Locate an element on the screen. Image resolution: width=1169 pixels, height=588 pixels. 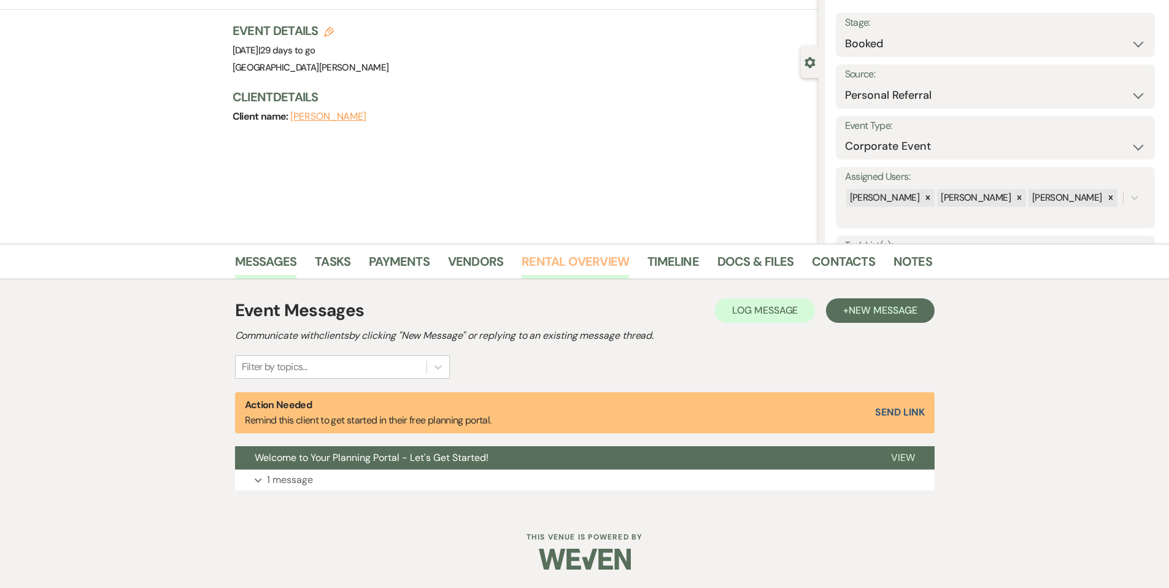
a: Contacts is located at coordinates (843, 265).